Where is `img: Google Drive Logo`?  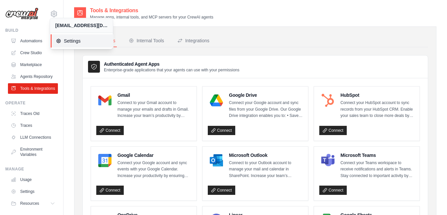
img: Google Drive Logo is located at coordinates (216, 101).